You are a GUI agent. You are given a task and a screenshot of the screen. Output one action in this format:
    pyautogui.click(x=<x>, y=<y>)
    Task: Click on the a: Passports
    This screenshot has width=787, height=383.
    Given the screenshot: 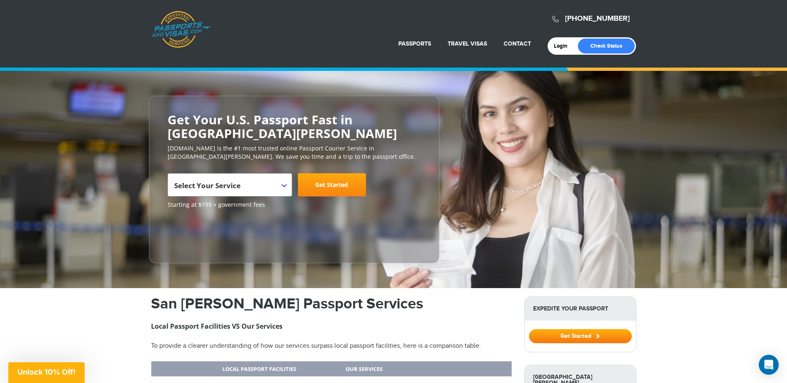 What is the action you would take?
    pyautogui.click(x=414, y=44)
    